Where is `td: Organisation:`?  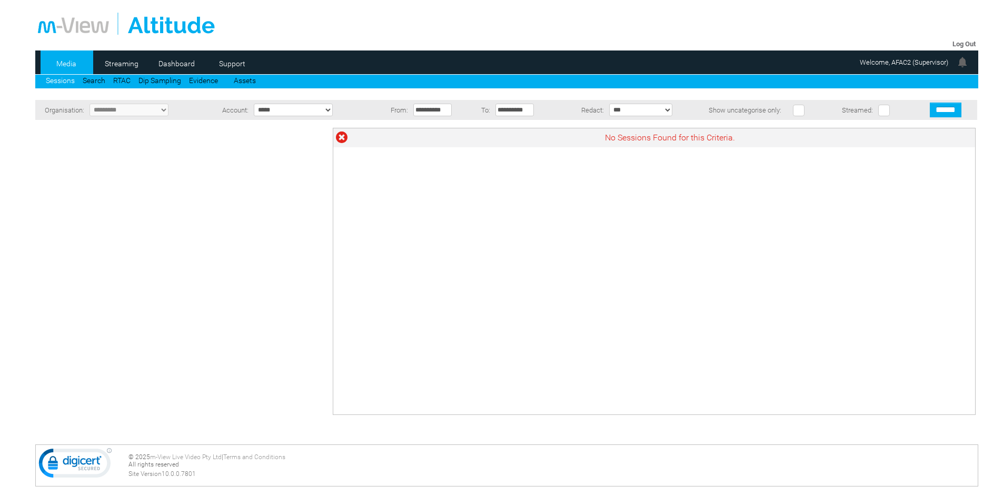 td: Organisation: is located at coordinates (61, 110).